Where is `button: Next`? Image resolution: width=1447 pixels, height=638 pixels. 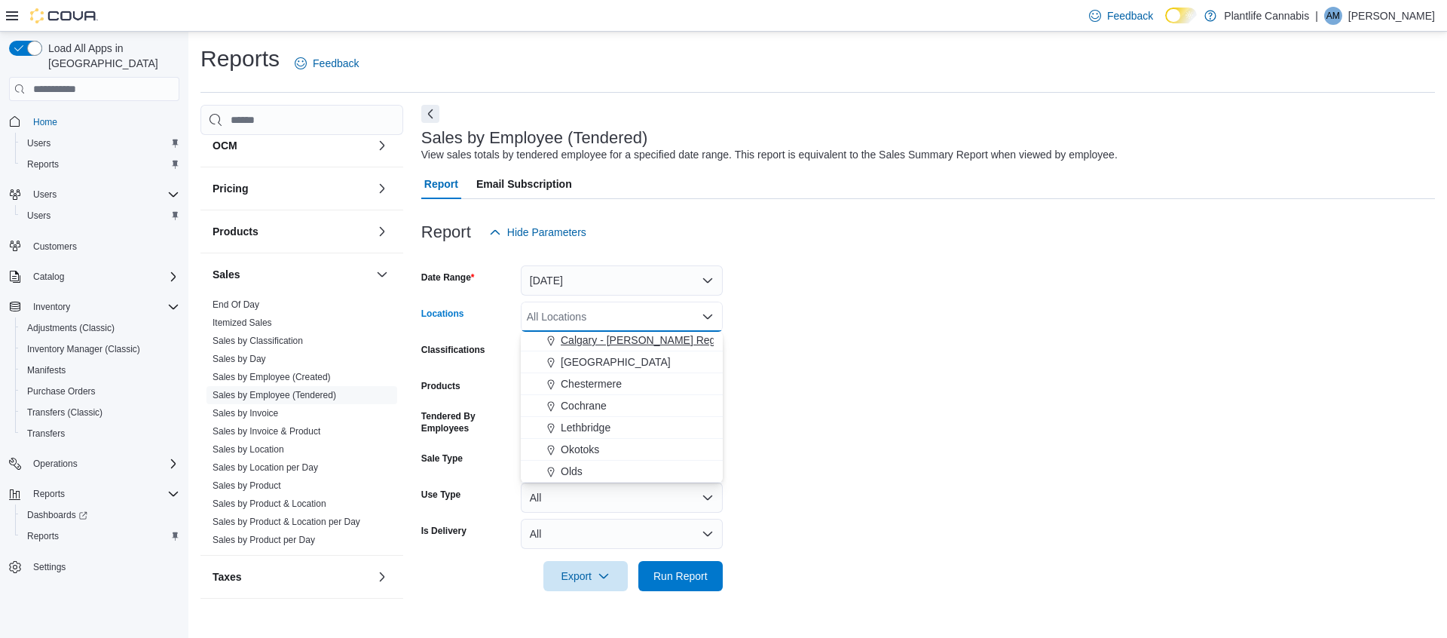
button: Next is located at coordinates (430, 114).